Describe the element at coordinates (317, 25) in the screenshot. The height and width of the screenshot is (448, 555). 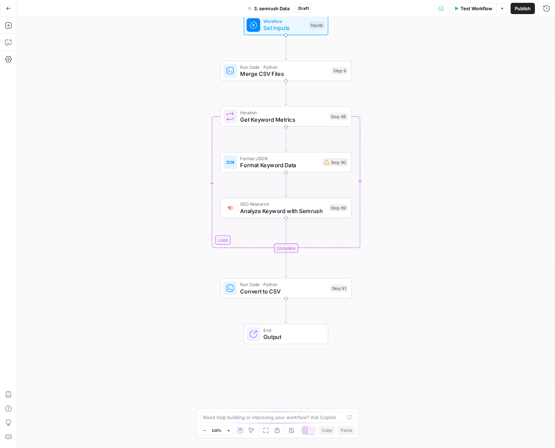
I see `div: Inputs` at that location.